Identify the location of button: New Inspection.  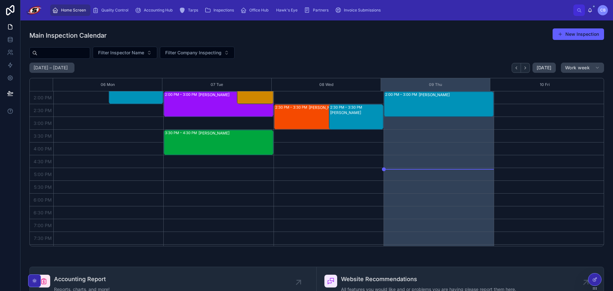
(579, 34).